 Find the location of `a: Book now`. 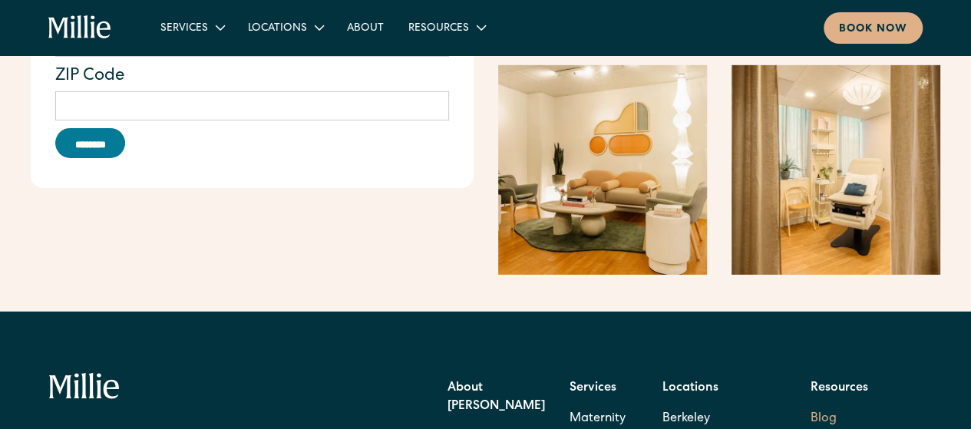

a: Book now is located at coordinates (873, 28).